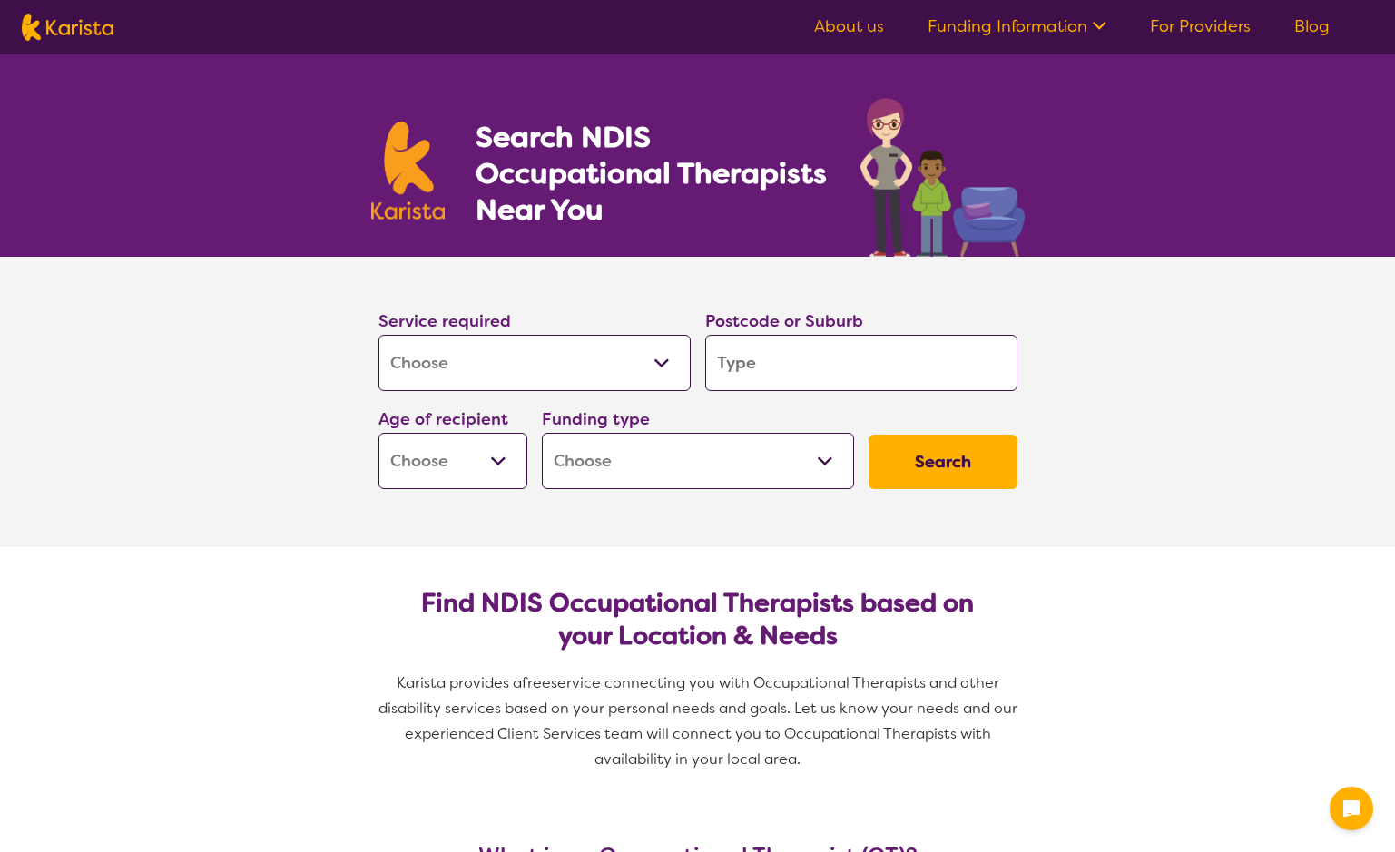 The width and height of the screenshot is (1395, 852). What do you see at coordinates (1311, 26) in the screenshot?
I see `a: Blog` at bounding box center [1311, 26].